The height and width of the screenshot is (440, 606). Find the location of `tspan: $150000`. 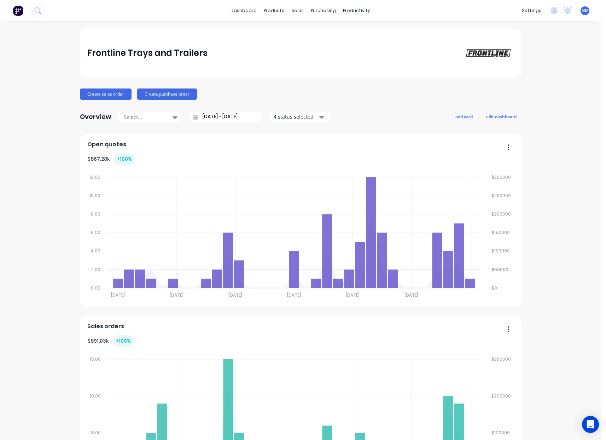

tspan: $150000 is located at coordinates (501, 232).